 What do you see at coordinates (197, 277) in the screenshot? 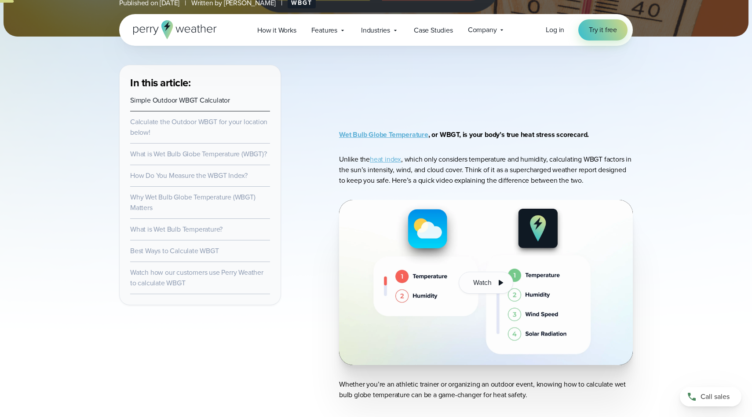
I see `a: Watch how our customers use Perry Weather to calculate WBGT` at bounding box center [197, 277].